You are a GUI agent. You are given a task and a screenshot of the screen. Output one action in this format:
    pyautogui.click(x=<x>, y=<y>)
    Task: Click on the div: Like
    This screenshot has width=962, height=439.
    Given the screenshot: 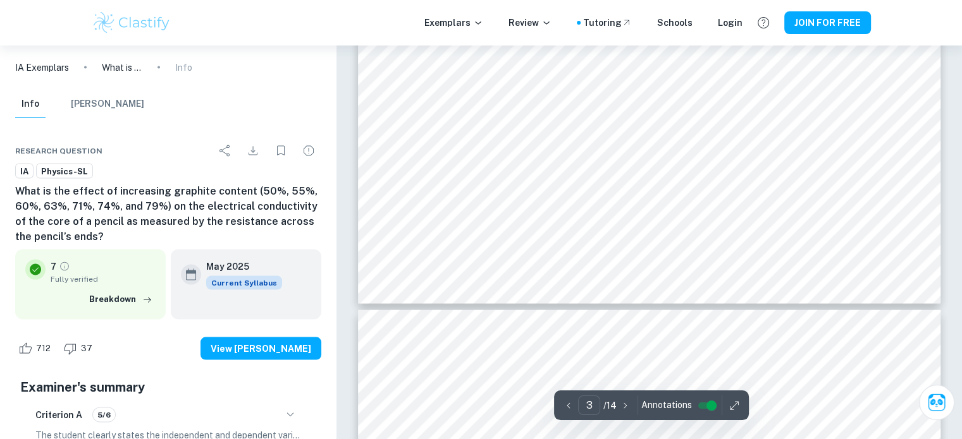 What is the action you would take?
    pyautogui.click(x=36, y=349)
    